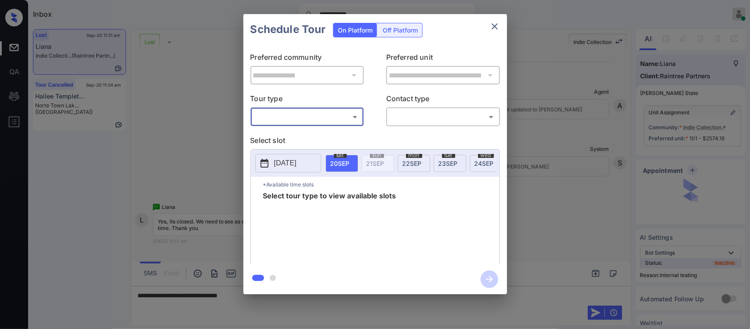 Image resolution: width=750 pixels, height=329 pixels. What do you see at coordinates (375, 142) in the screenshot?
I see `p: Select slot` at bounding box center [375, 142].